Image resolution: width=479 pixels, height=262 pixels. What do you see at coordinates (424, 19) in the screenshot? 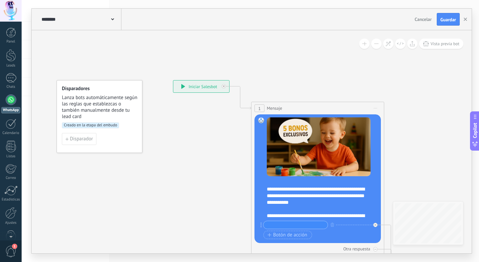
I see `span: Cancelar` at bounding box center [424, 19].